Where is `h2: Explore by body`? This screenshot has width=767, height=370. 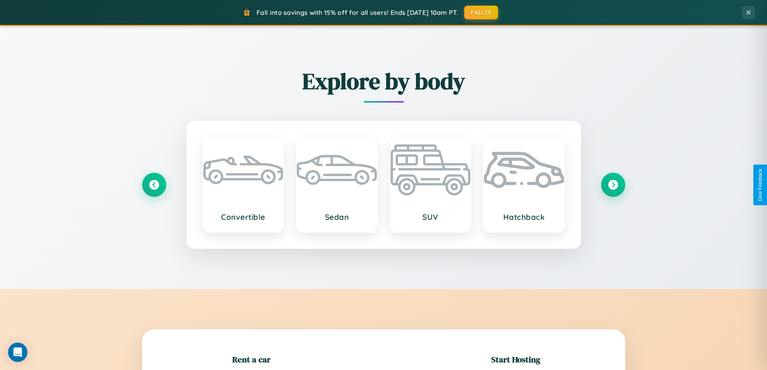 h2: Explore by body is located at coordinates (383, 81).